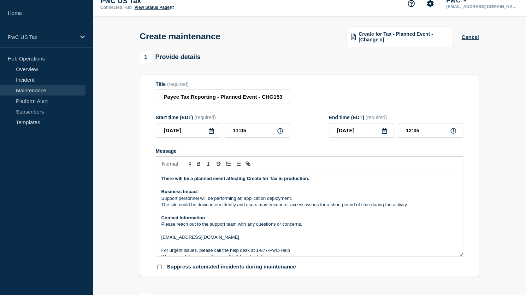  I want to click on em: We appreciate your patience with this scheduled event., so click(222, 256).